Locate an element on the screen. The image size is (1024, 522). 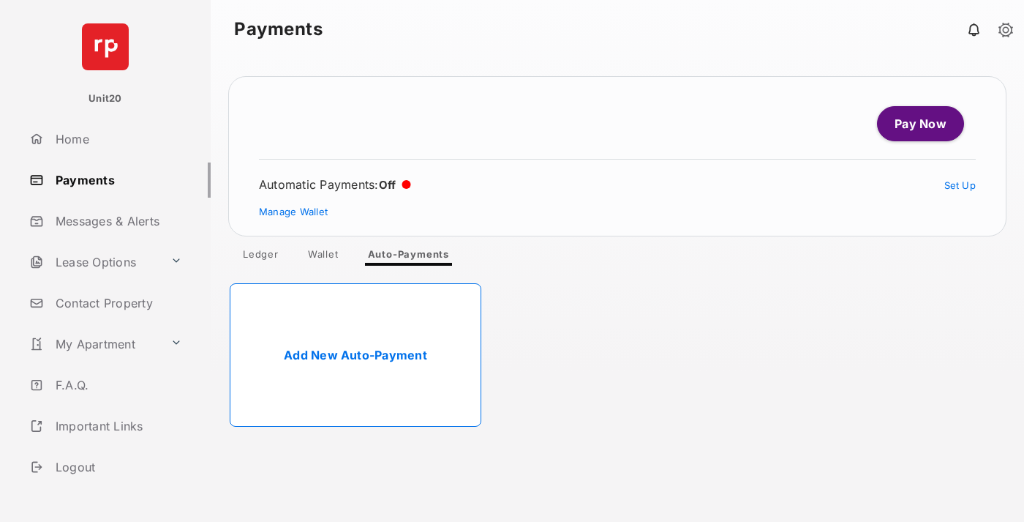
a: F.A.Q. is located at coordinates (117, 385).